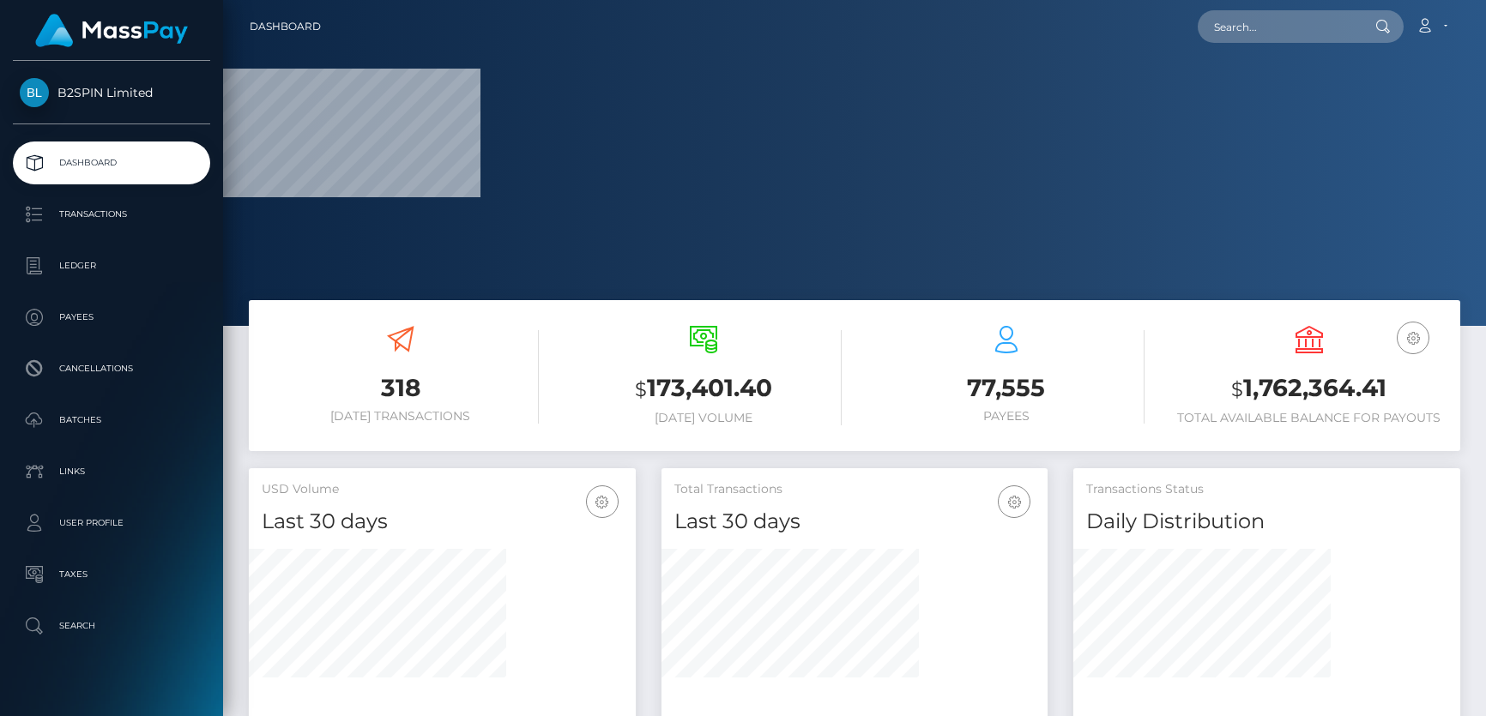 The image size is (1486, 716). I want to click on a: Batches, so click(112, 420).